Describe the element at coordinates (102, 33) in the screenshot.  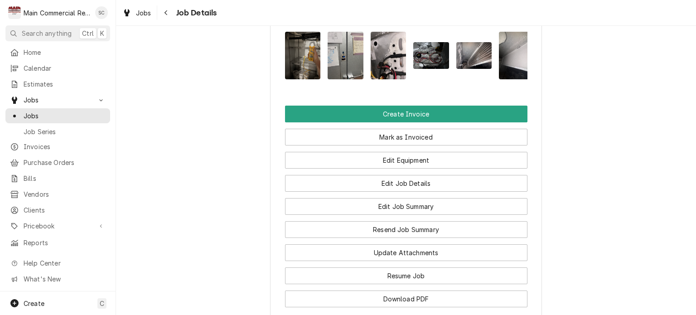
I see `span: K` at that location.